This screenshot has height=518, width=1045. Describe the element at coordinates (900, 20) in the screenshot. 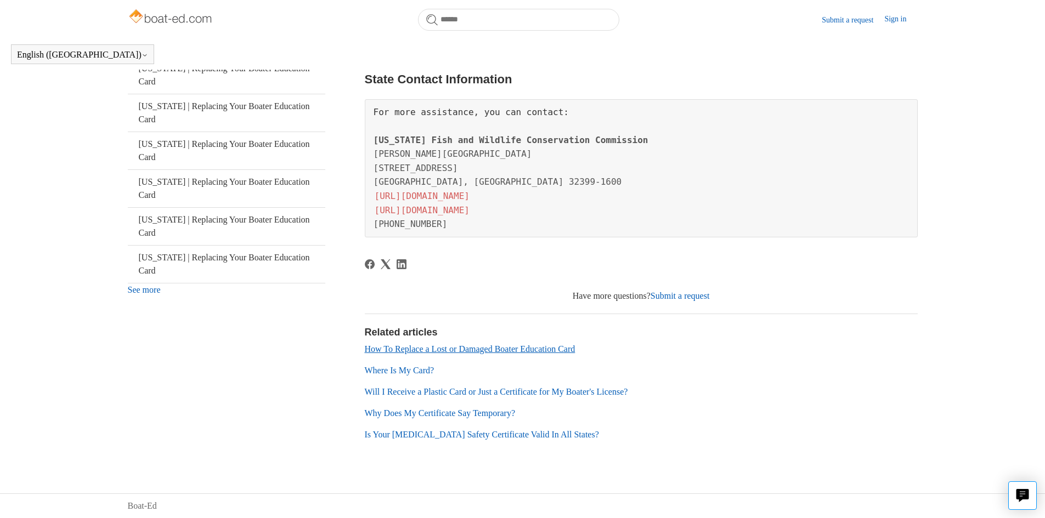

I see `a: Sign in` at that location.